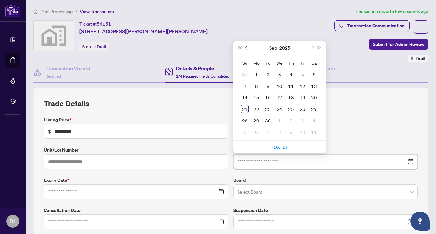 The width and height of the screenshot is (436, 234). What do you see at coordinates (291, 132) in the screenshot?
I see `td: 2025-10-09` at bounding box center [291, 132].